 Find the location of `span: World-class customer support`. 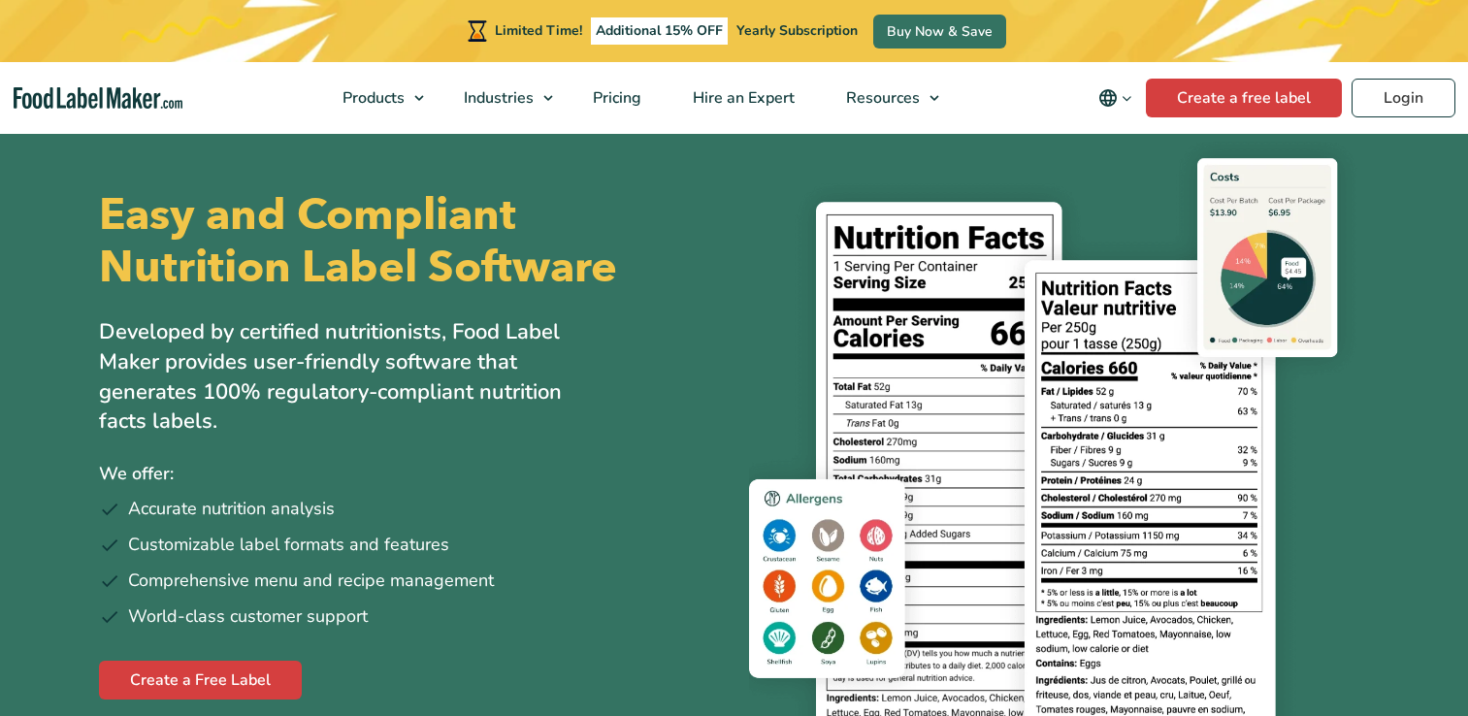

span: World-class customer support is located at coordinates (247, 616).